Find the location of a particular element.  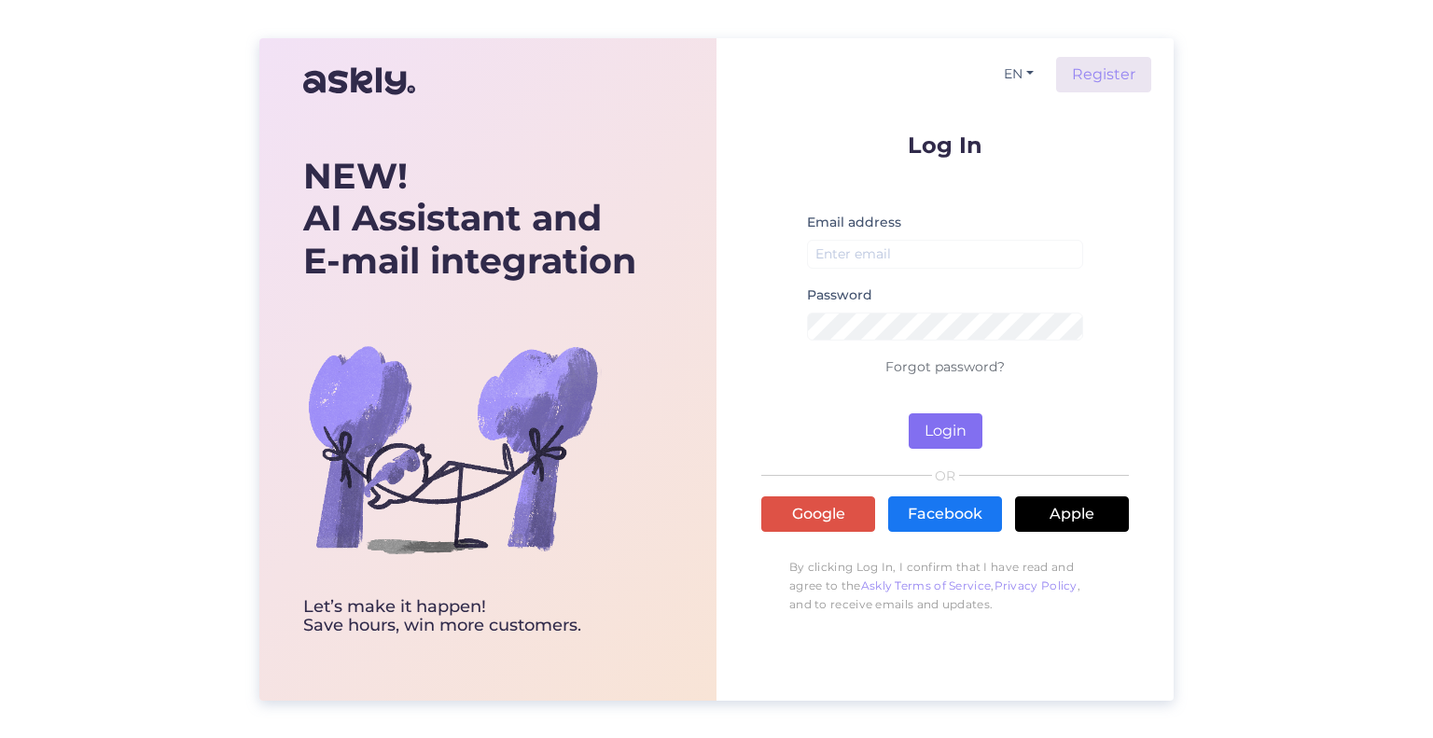

div: Let’s make it happen! Save hours, win more customers. is located at coordinates (469, 617).